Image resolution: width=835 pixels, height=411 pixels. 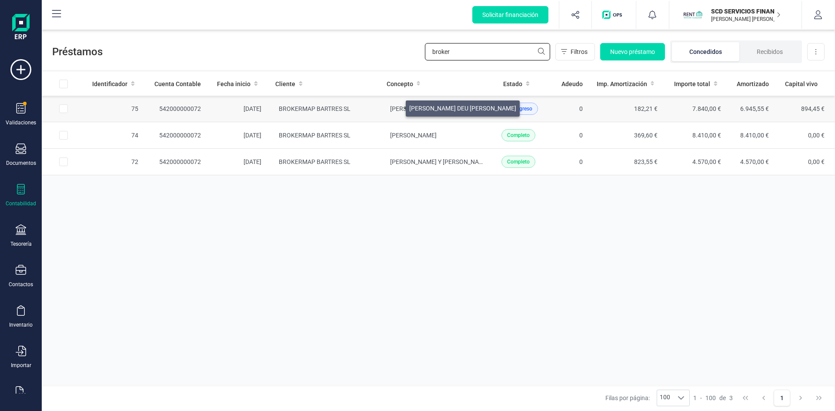 What do you see at coordinates (819, 398) in the screenshot?
I see `button: Last Page` at bounding box center [819, 398].